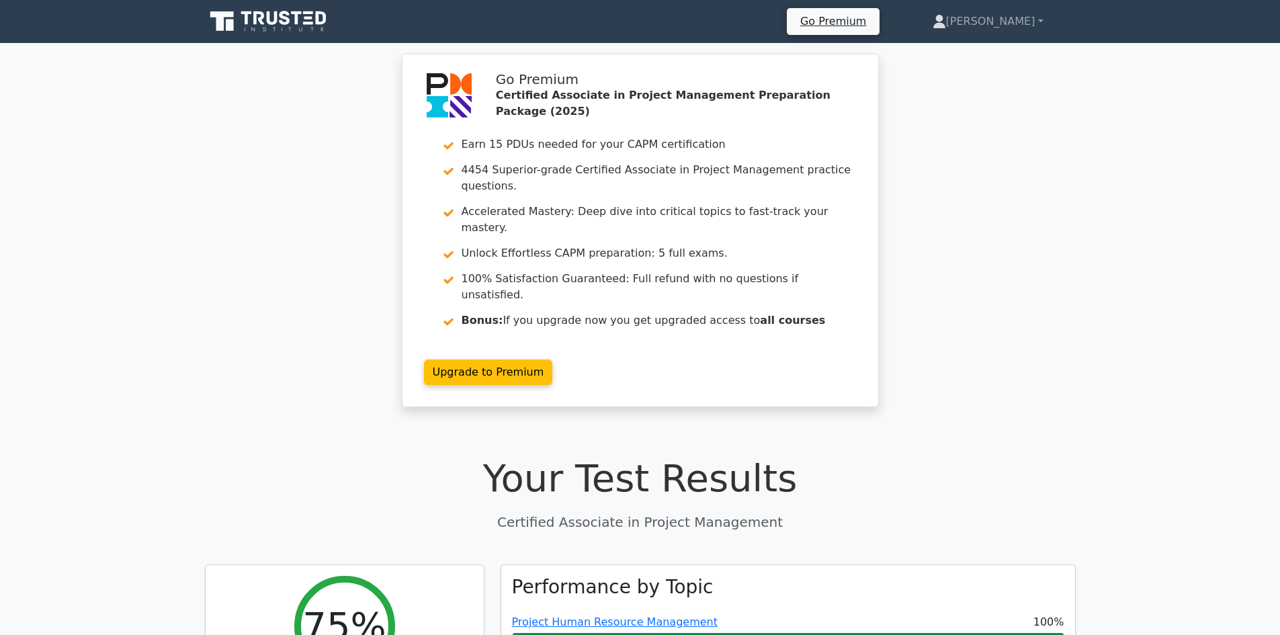 This screenshot has width=1280, height=635. What do you see at coordinates (613, 587) in the screenshot?
I see `h3: Performance by Topic` at bounding box center [613, 587].